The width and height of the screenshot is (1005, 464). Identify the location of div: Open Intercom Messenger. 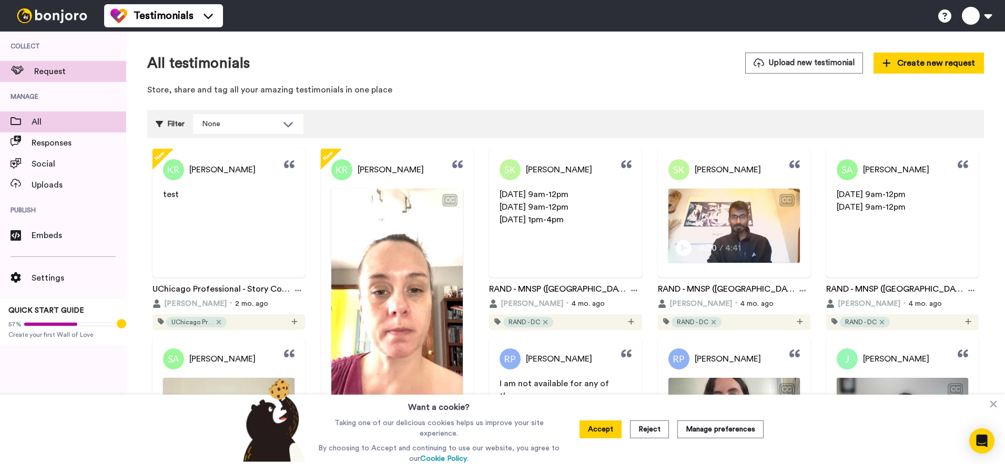
(981, 441).